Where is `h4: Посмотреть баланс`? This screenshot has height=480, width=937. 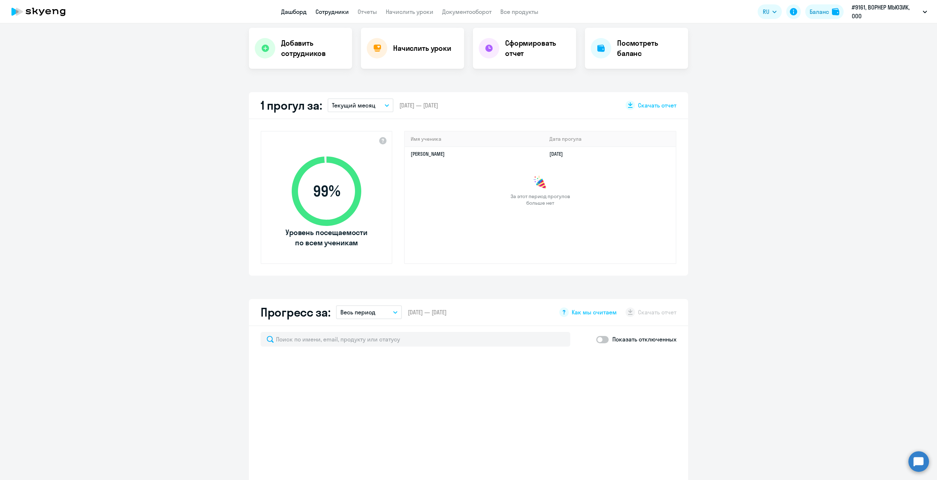 h4: Посмотреть баланс is located at coordinates (650, 48).